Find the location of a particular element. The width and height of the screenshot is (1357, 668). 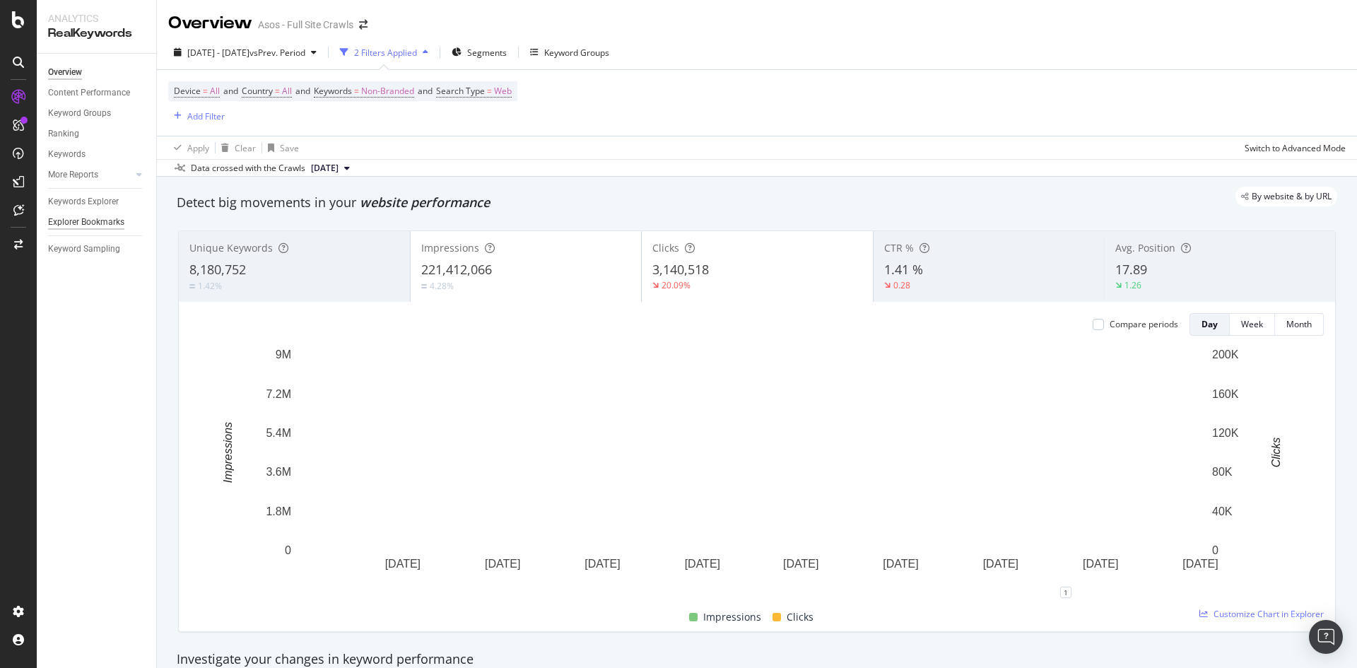

div: Clear is located at coordinates (245, 148).